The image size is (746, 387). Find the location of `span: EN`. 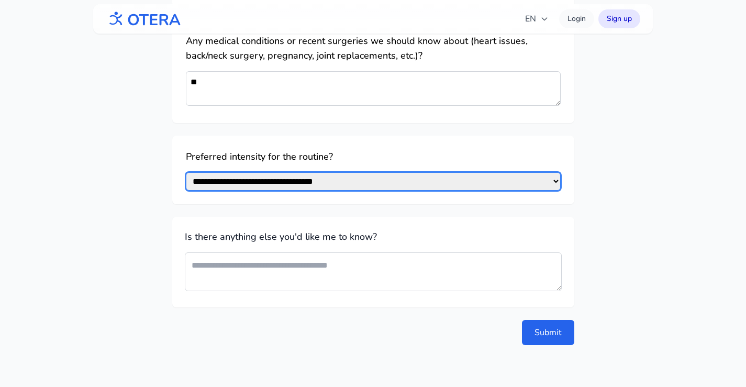

span: EN is located at coordinates (537, 19).